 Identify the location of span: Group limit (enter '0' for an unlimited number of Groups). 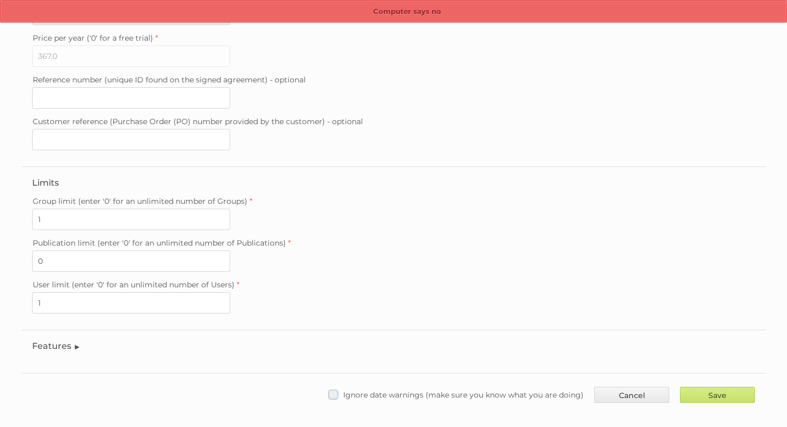
(140, 201).